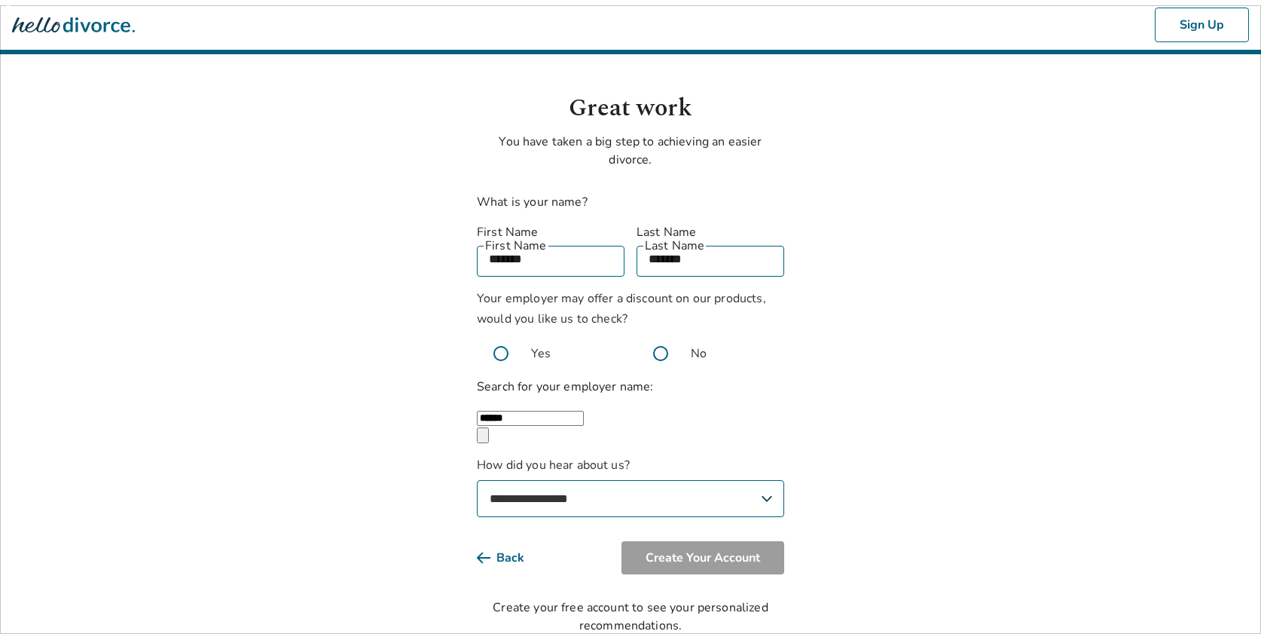 This screenshot has height=634, width=1261. Describe the element at coordinates (483, 435) in the screenshot. I see `button: Clear` at that location.